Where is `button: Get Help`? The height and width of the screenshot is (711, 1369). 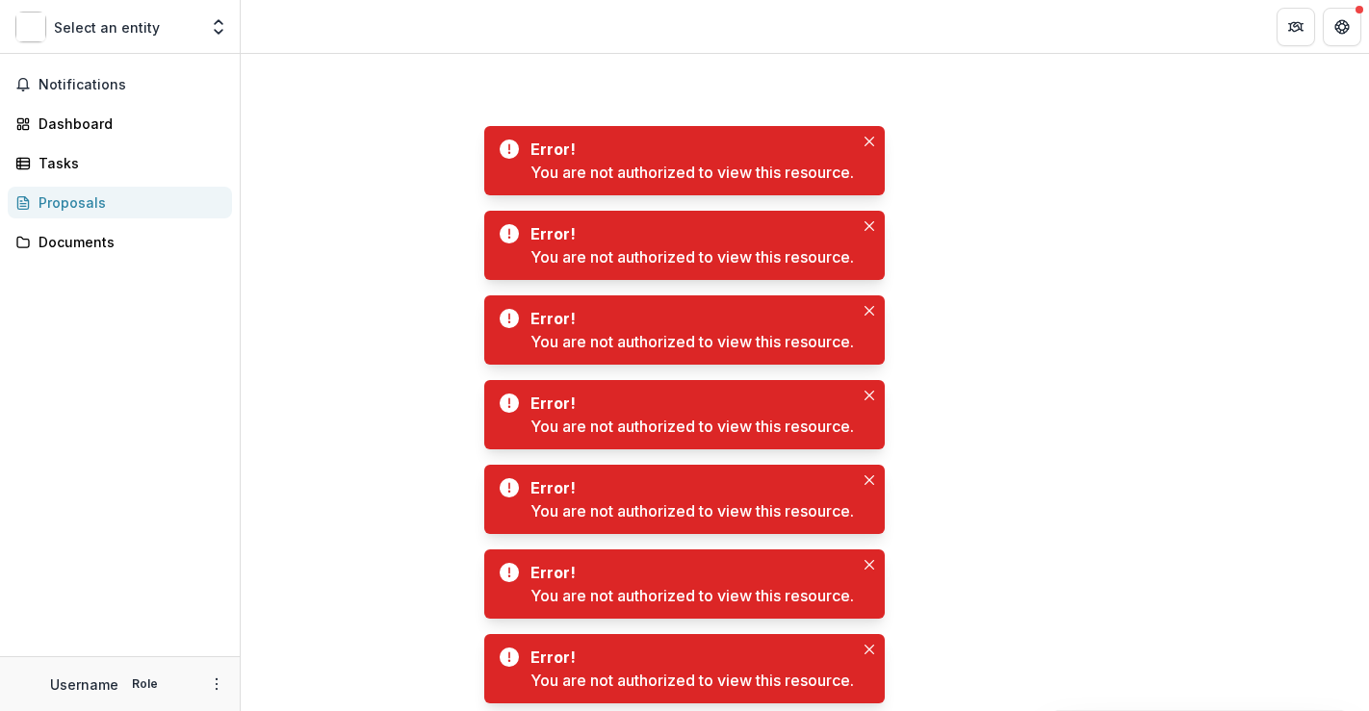
button: Get Help is located at coordinates (1342, 27).